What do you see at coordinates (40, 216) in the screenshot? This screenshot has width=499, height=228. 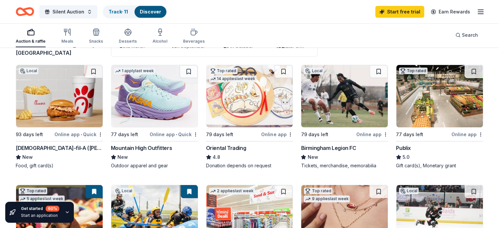 I see `div: Start an application` at bounding box center [40, 216].